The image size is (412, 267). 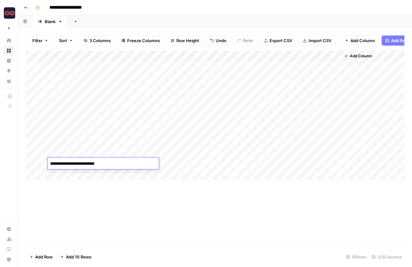 What do you see at coordinates (143, 41) in the screenshot?
I see `span: Freeze Columns` at bounding box center [143, 41].